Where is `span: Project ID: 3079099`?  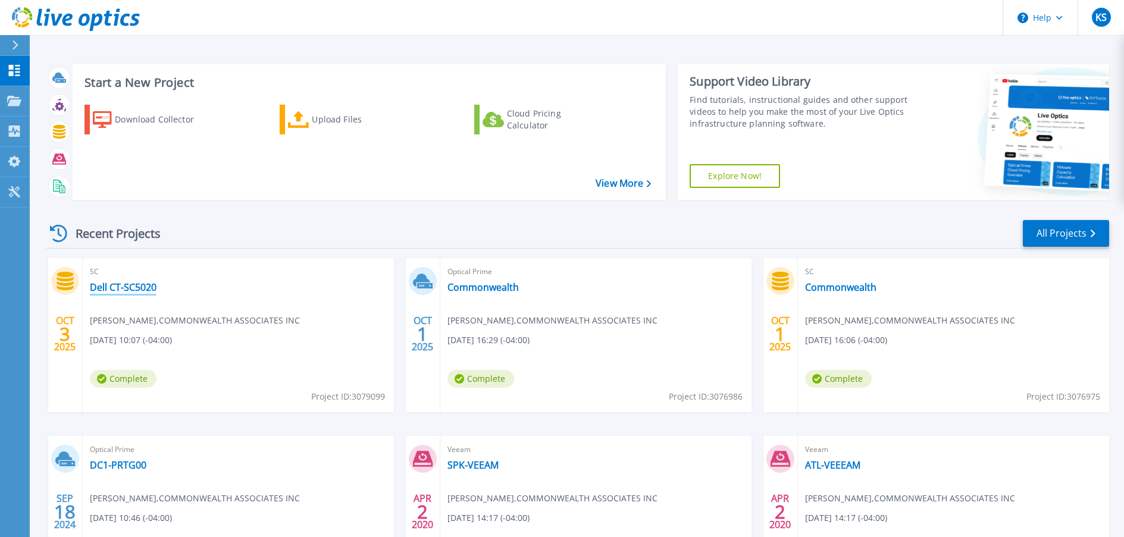 span: Project ID: 3079099 is located at coordinates (348, 397).